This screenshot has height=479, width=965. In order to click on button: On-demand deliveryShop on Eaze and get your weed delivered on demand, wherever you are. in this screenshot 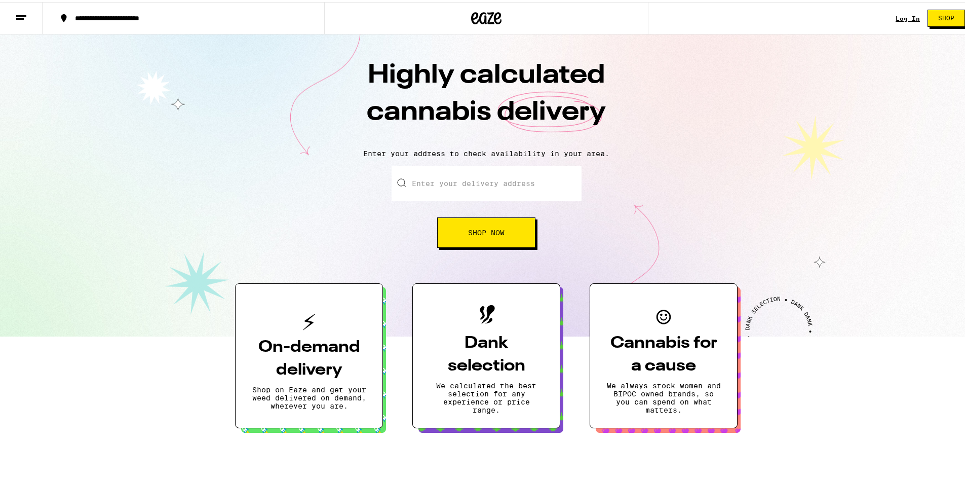, I will do `click(309, 354)`.